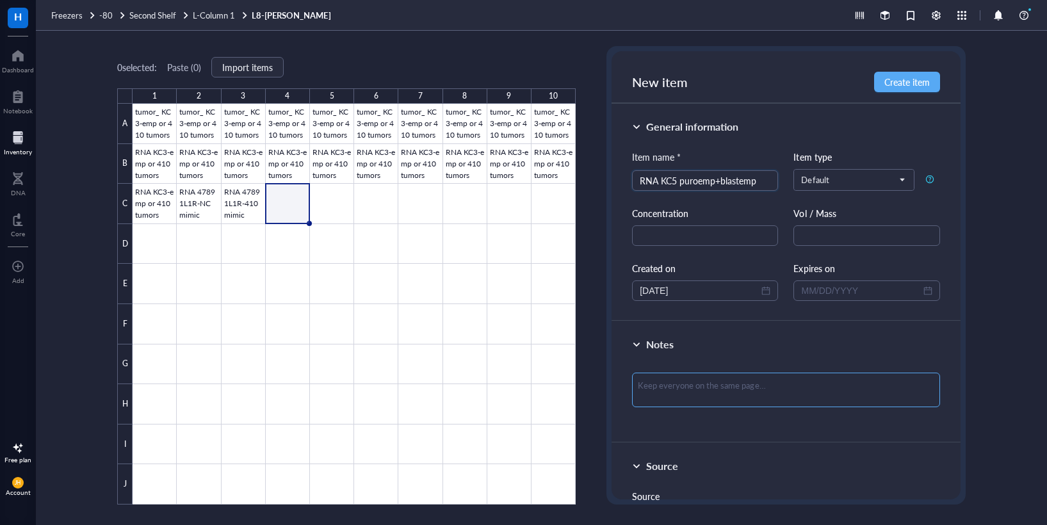 Image resolution: width=1047 pixels, height=525 pixels. What do you see at coordinates (18, 223) in the screenshot?
I see `a: Core` at bounding box center [18, 223].